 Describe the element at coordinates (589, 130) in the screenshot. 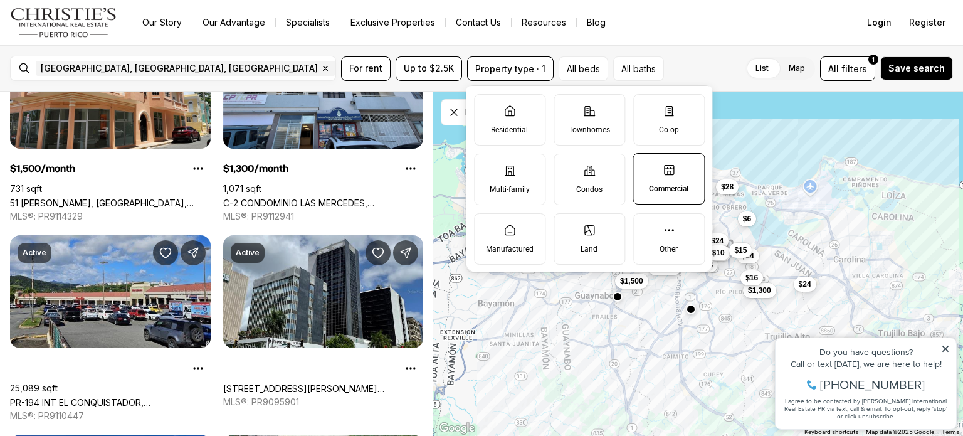

I see `p: Townhomes` at that location.